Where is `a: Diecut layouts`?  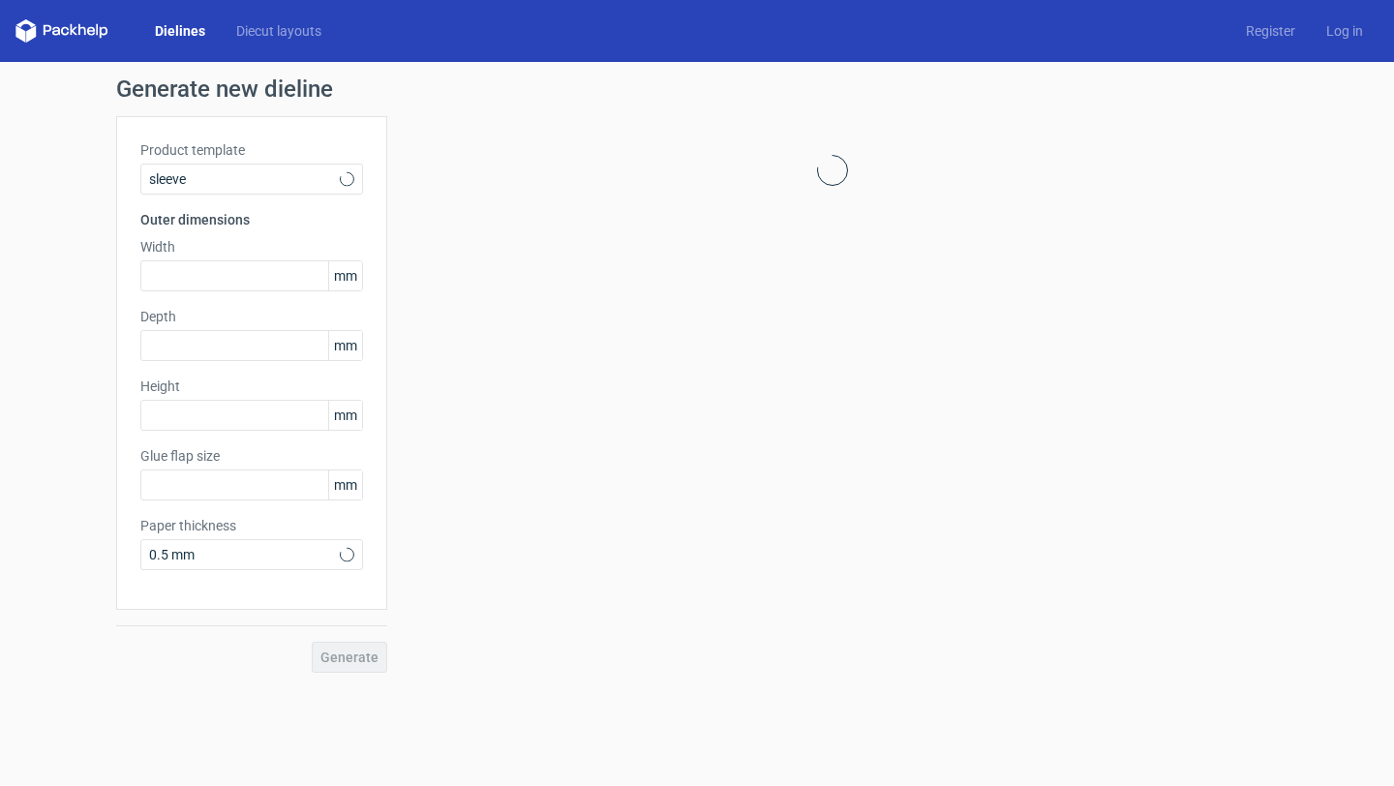
a: Diecut layouts is located at coordinates (279, 31).